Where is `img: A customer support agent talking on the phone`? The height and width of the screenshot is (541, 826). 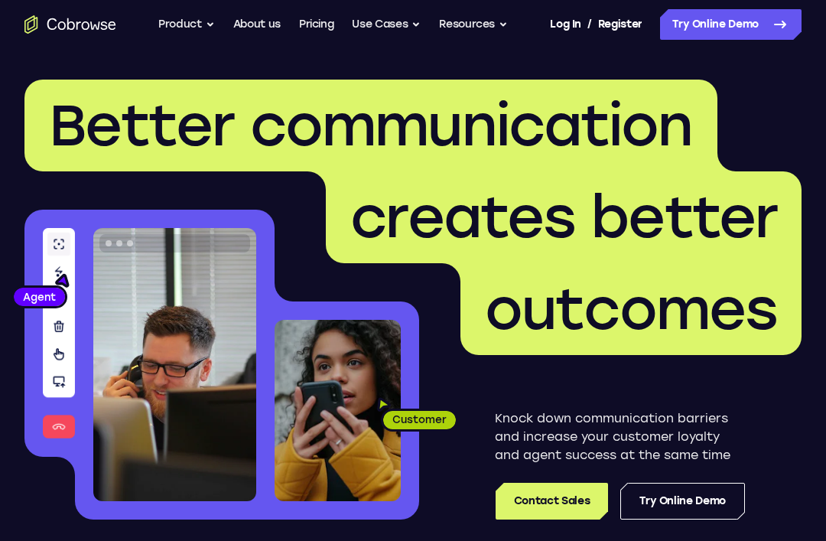
img: A customer support agent talking on the phone is located at coordinates (174, 364).